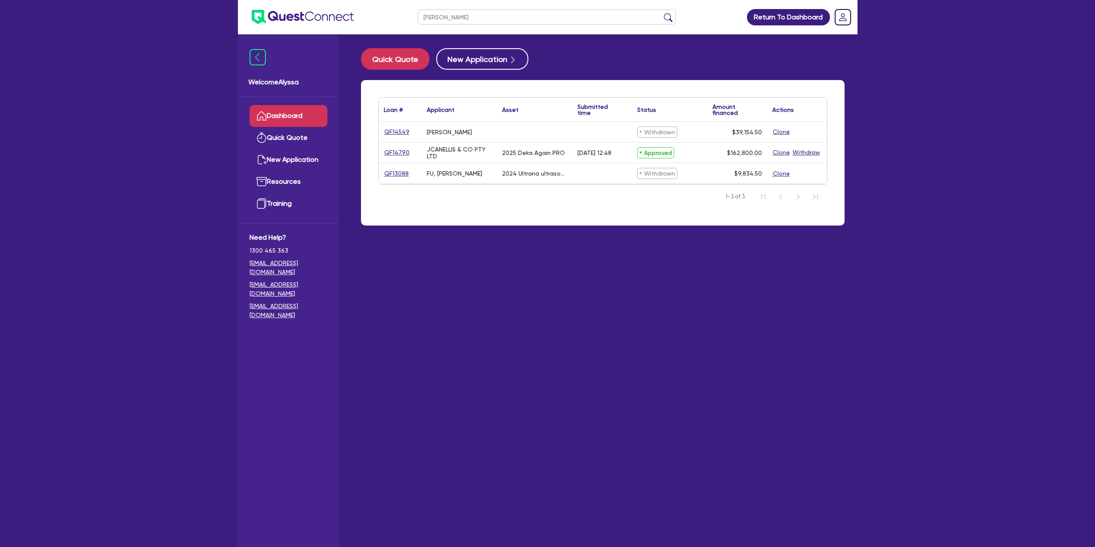  Describe the element at coordinates (288, 237) in the screenshot. I see `span: Need Help?` at that location.